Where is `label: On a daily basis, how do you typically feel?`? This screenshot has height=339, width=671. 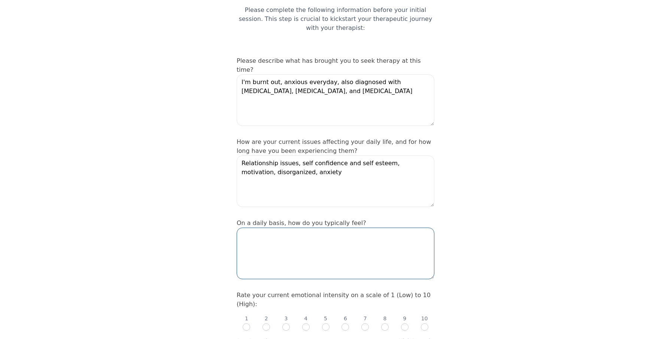
label: On a daily basis, how do you typically feel? is located at coordinates (301, 223).